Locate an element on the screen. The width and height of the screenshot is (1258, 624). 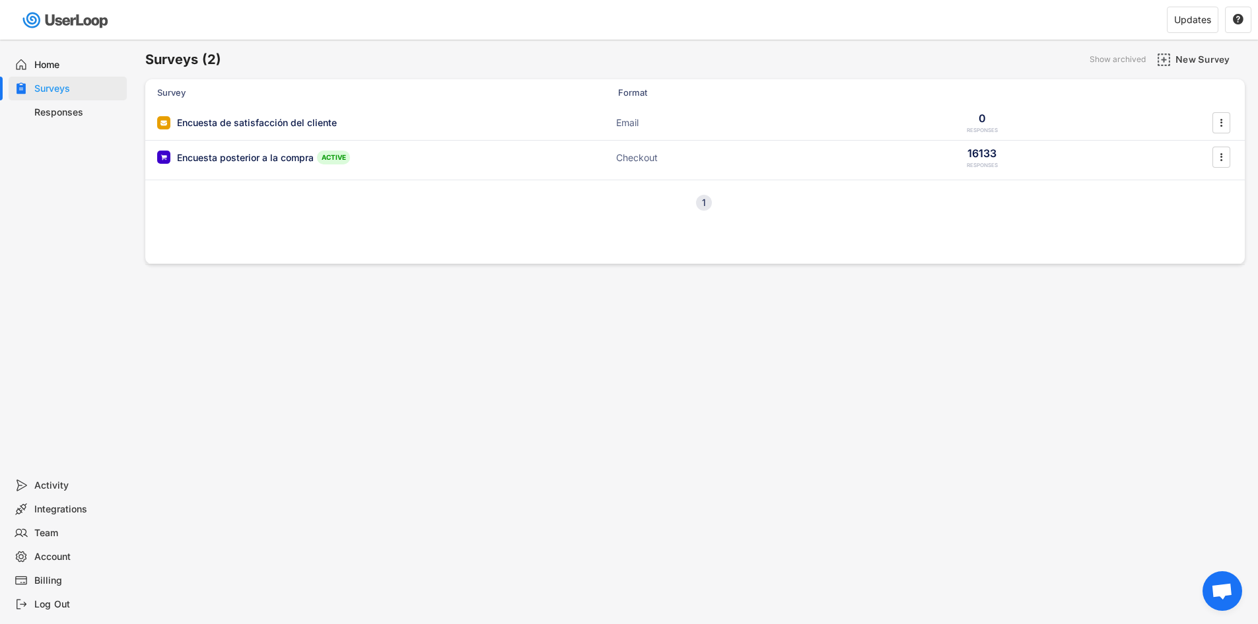
div: Home is located at coordinates (78, 65).